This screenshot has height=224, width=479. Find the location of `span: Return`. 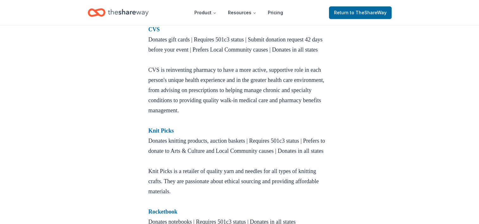

span: Return is located at coordinates (360, 13).